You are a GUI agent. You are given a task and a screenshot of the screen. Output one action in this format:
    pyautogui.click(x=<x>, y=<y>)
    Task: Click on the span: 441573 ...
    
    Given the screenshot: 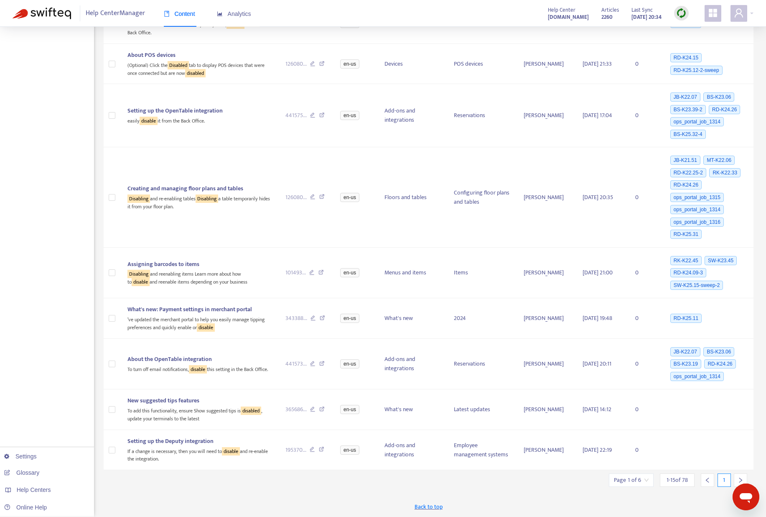 What is the action you would take?
    pyautogui.click(x=296, y=364)
    